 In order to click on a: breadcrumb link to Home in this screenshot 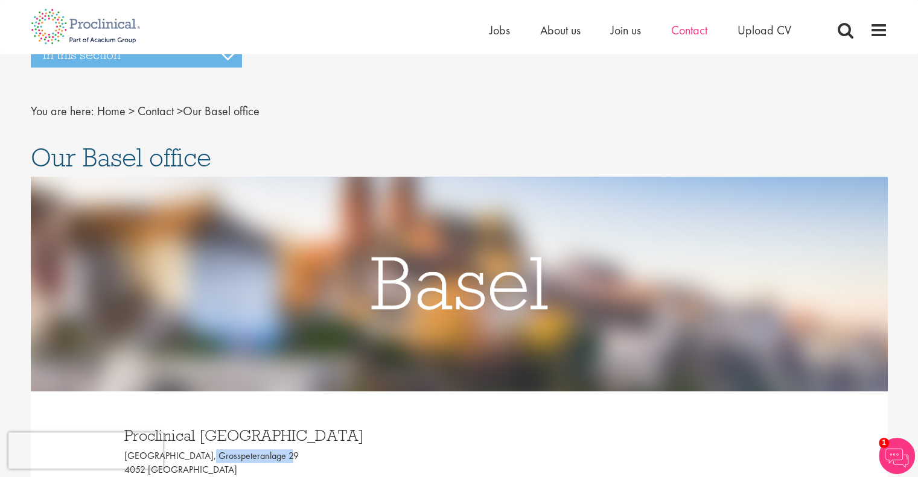, I will do `click(111, 111)`.